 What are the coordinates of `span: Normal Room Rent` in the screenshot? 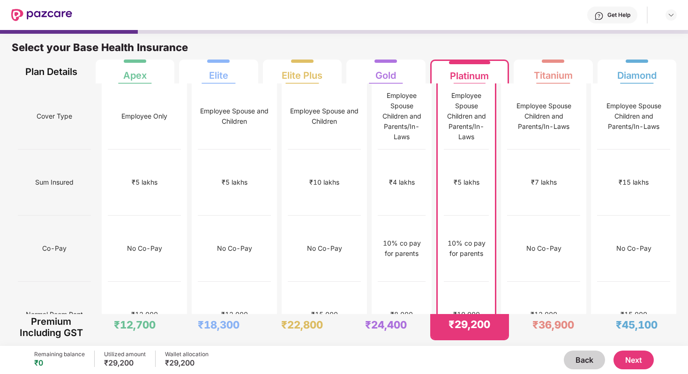 It's located at (54, 315).